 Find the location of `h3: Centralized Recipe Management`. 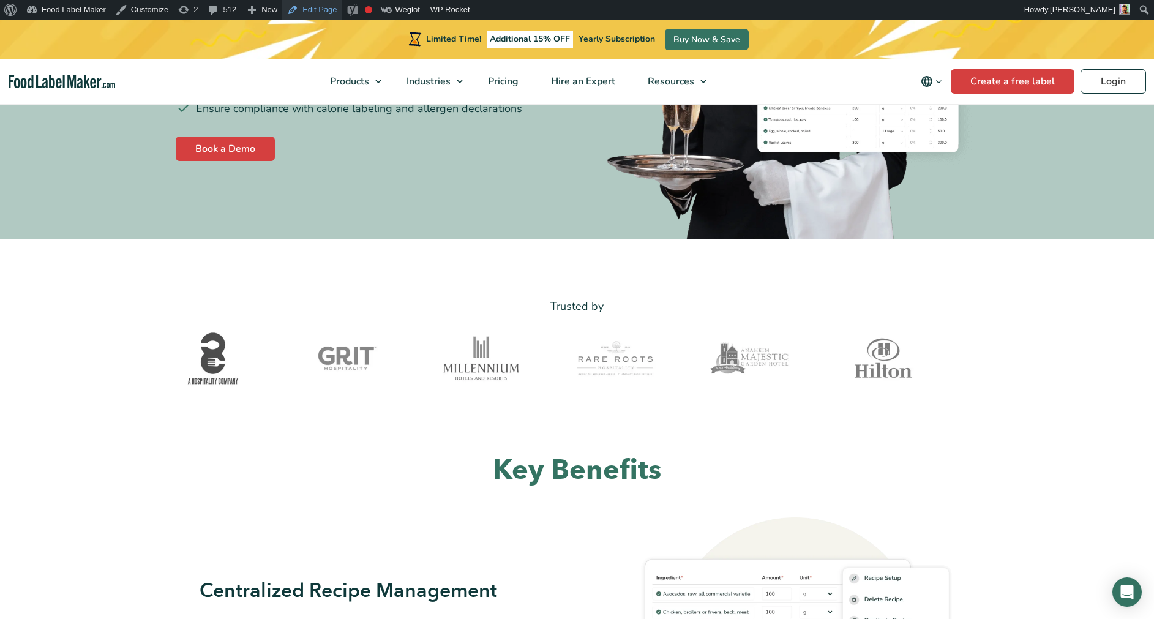

h3: Centralized Recipe Management is located at coordinates (358, 591).